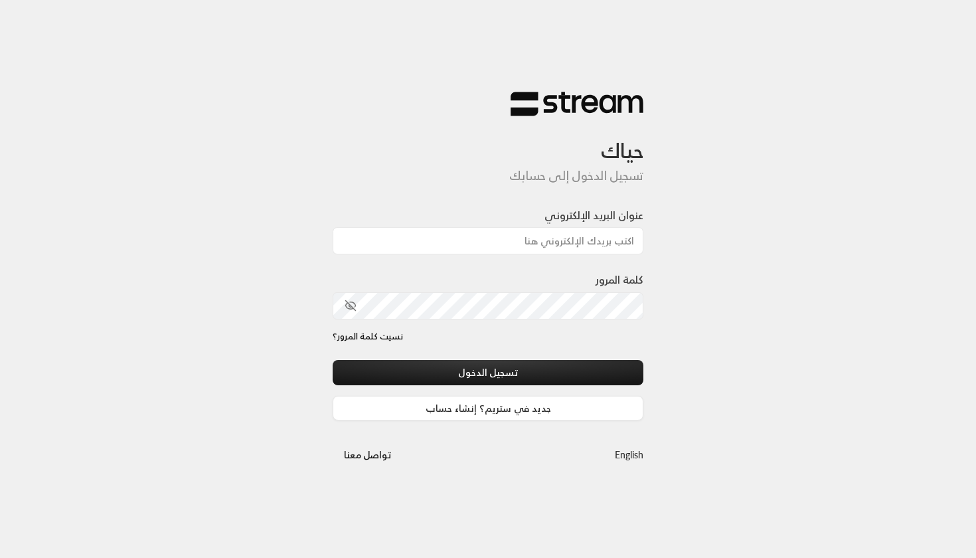  I want to click on a: تواصل معنا, so click(367, 454).